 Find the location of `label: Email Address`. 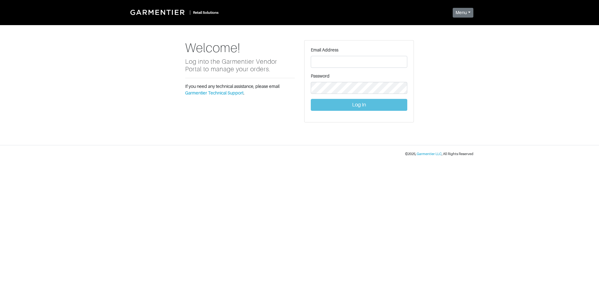

label: Email Address is located at coordinates (325, 50).